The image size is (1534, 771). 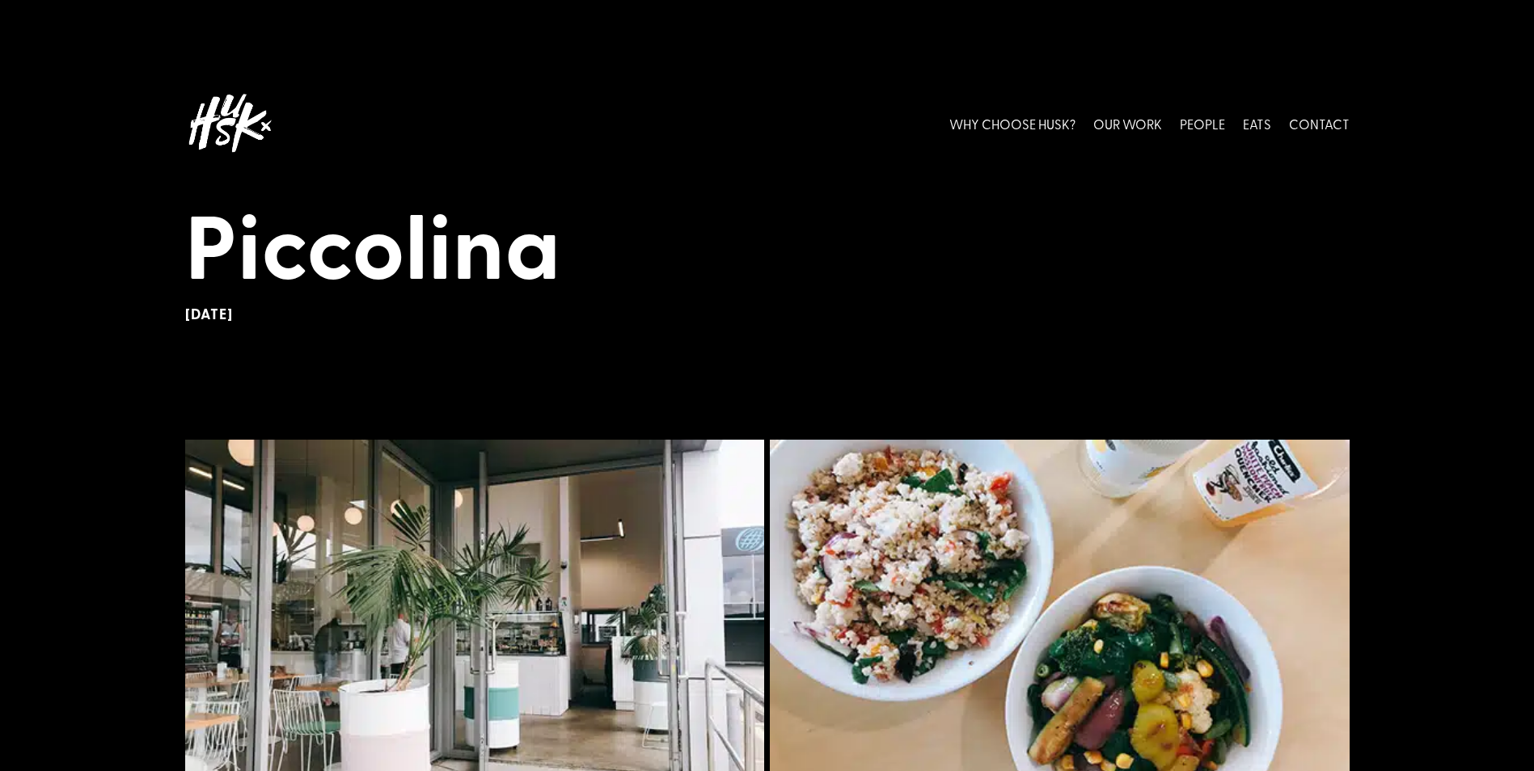 What do you see at coordinates (1319, 123) in the screenshot?
I see `a: CONTACT` at bounding box center [1319, 123].